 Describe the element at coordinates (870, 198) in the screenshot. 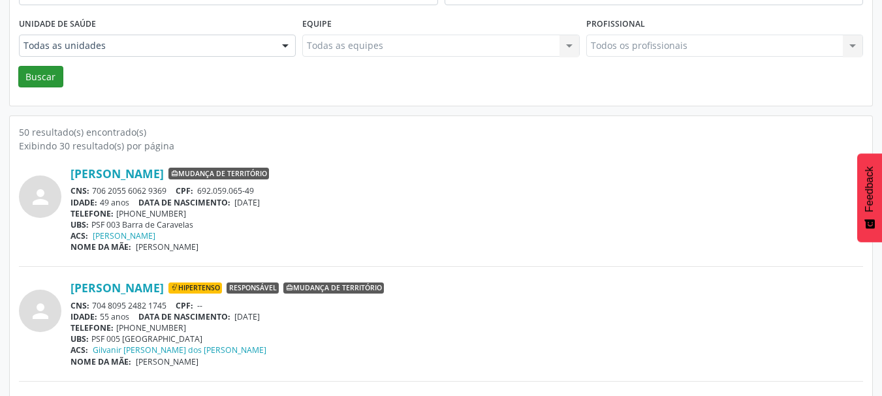

I see `button: Feedback - Mostrar pesquisa` at that location.